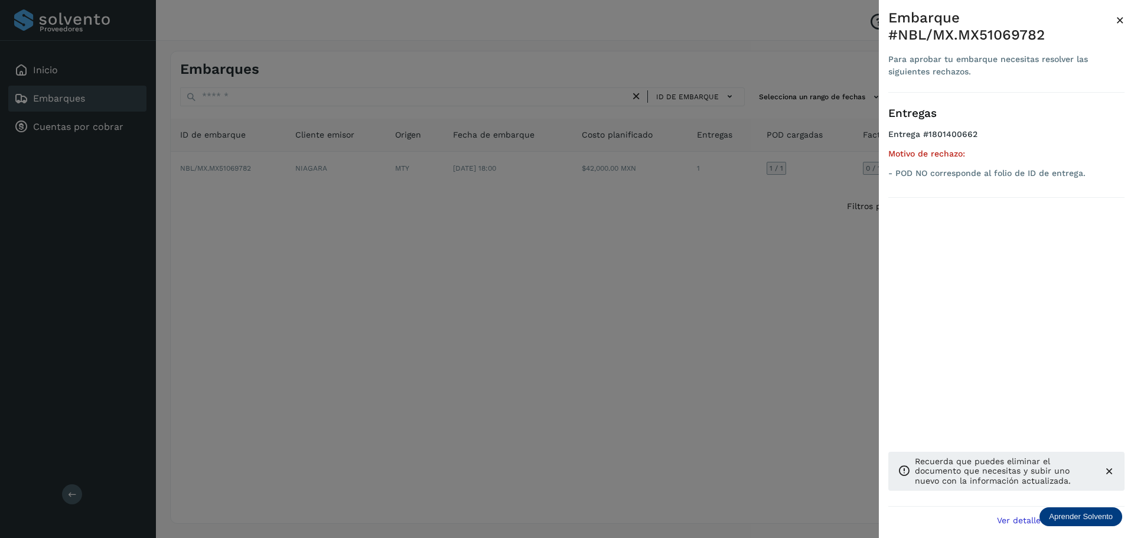  I want to click on button: Close, so click(1120, 20).